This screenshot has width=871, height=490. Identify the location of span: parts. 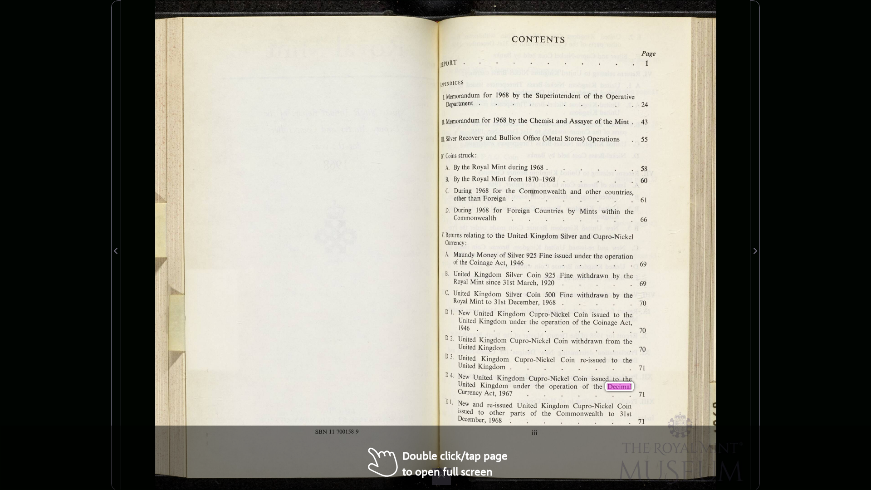
(516, 413).